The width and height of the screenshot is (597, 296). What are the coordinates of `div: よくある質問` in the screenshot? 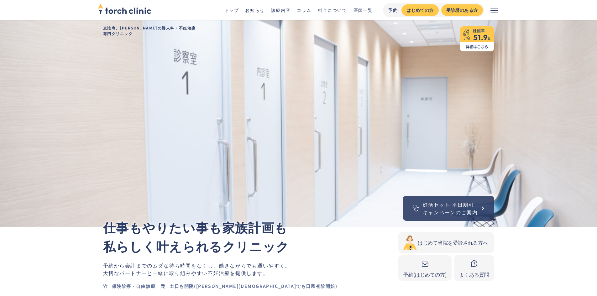 It's located at (474, 275).